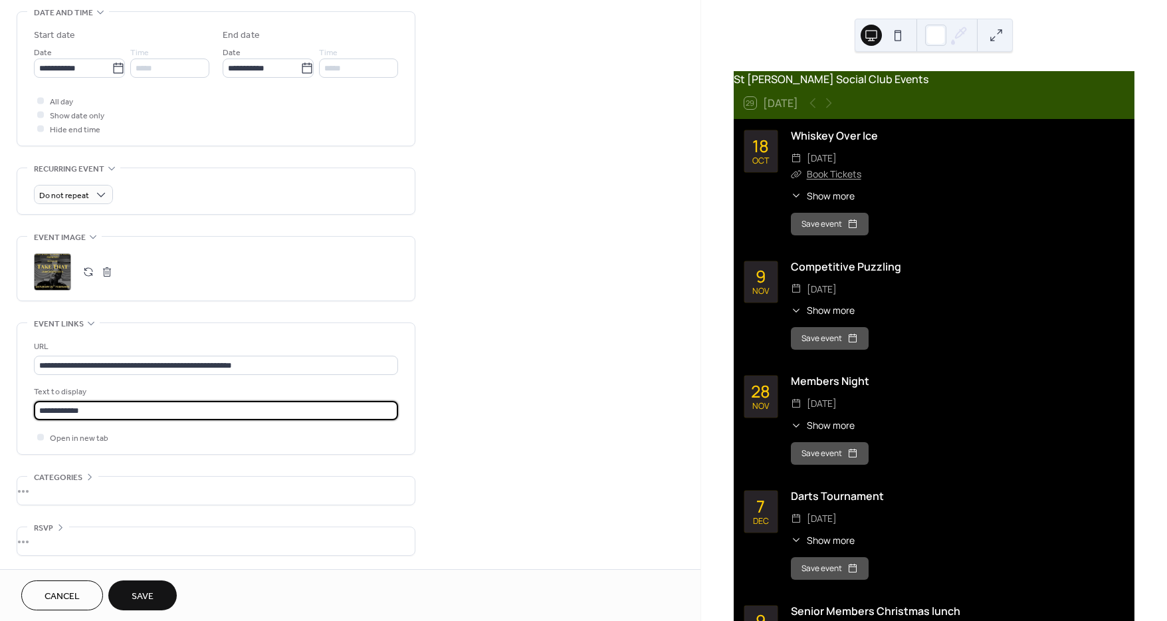  I want to click on div: Competitive Puzzling, so click(957, 267).